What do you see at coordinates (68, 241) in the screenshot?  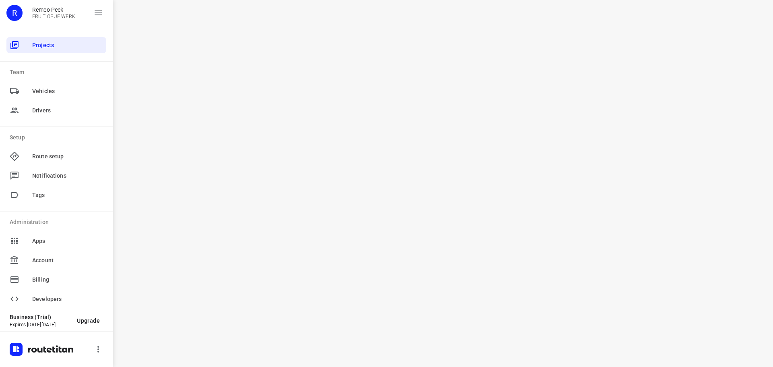 I see `span: Apps` at bounding box center [68, 241].